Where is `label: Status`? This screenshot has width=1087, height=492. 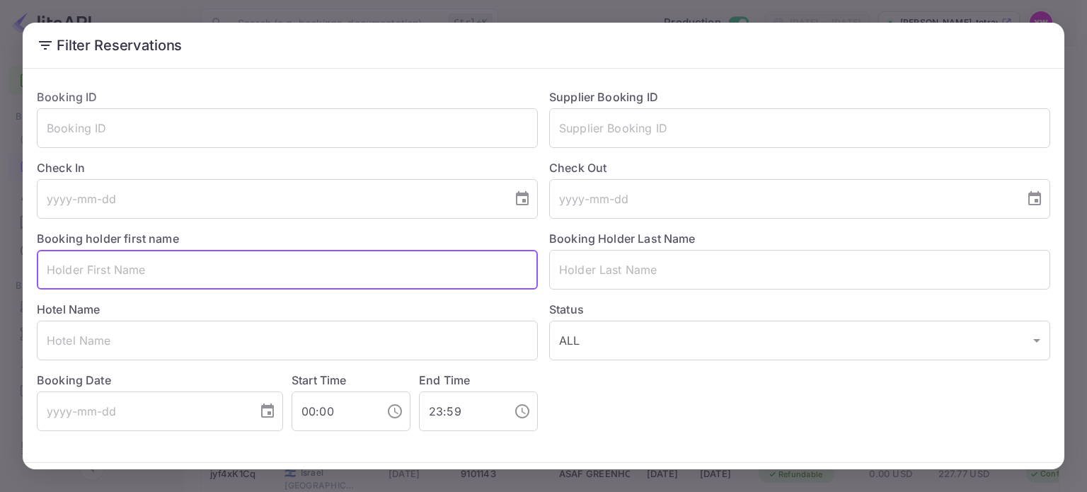 label: Status is located at coordinates (800, 309).